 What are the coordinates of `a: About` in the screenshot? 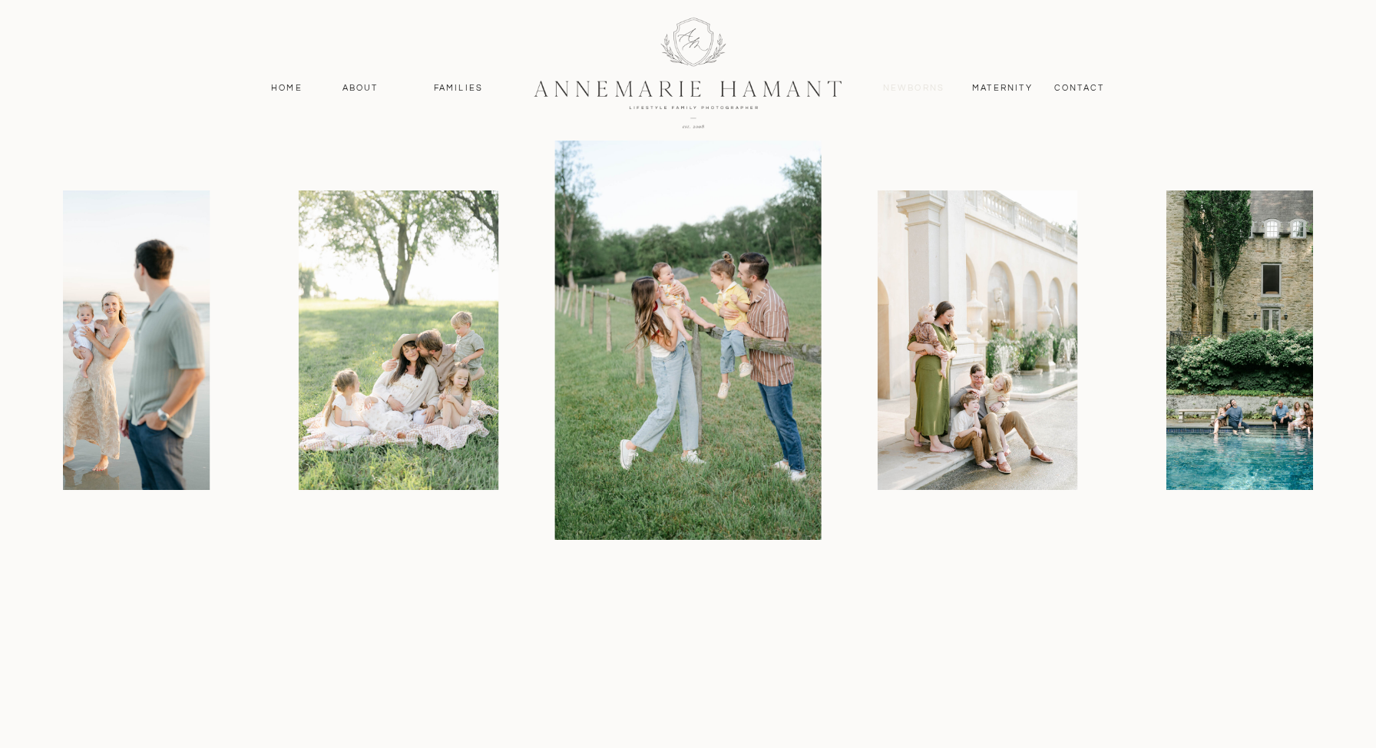 It's located at (360, 88).